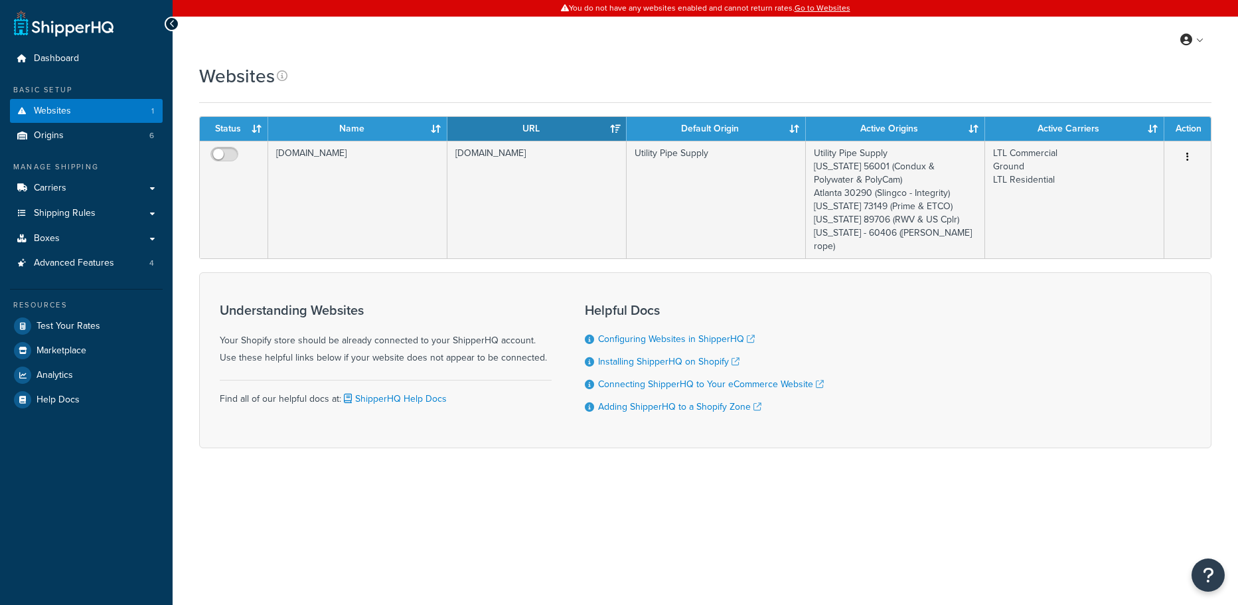  I want to click on div: Manage Shipping, so click(86, 167).